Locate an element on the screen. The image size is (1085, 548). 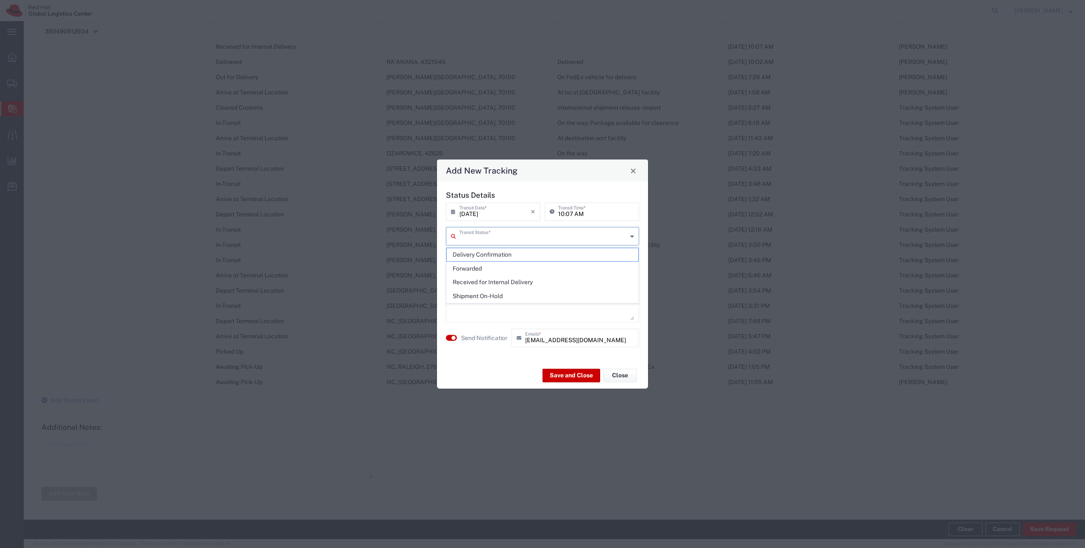
span: Shipment On-Hold is located at coordinates (542, 296).